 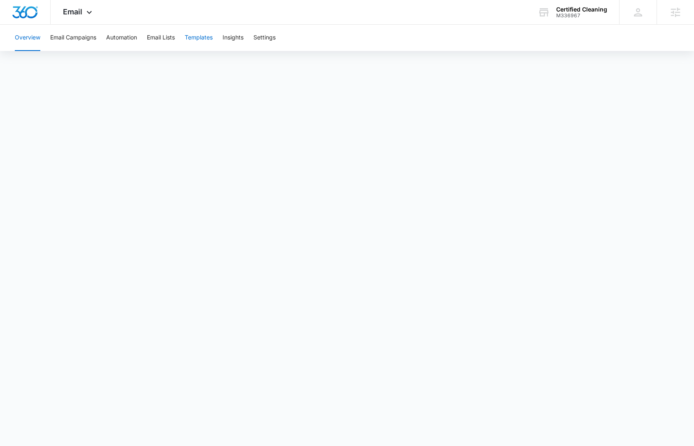 What do you see at coordinates (28, 38) in the screenshot?
I see `button: Overview` at bounding box center [28, 38].